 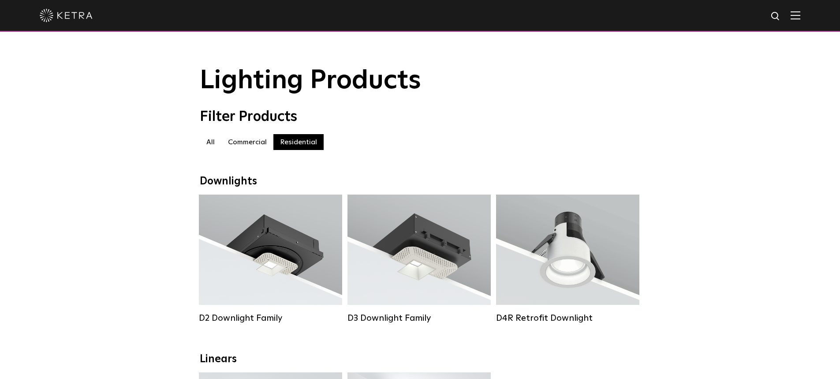 What do you see at coordinates (419, 318) in the screenshot?
I see `div: D3 Downlight Family` at bounding box center [419, 318].